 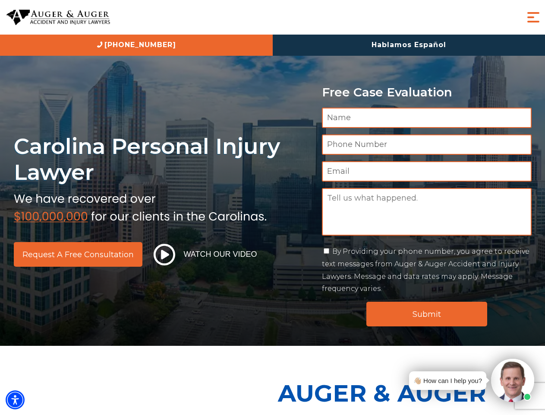 What do you see at coordinates (427, 92) in the screenshot?
I see `p: Free Case Evaluation` at bounding box center [427, 92].